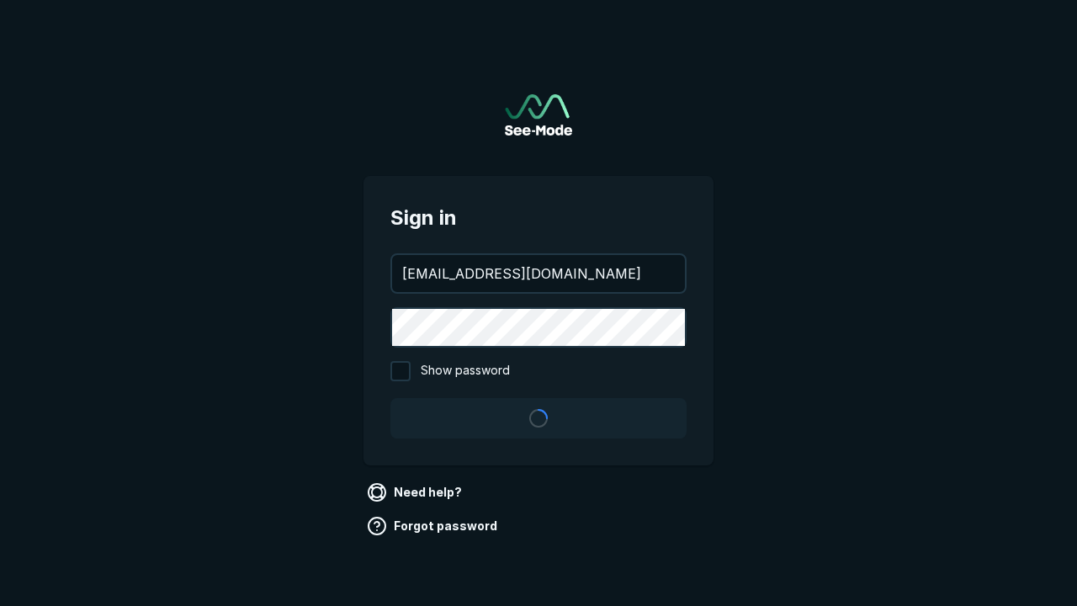 The width and height of the screenshot is (1077, 606). Describe the element at coordinates (539, 274) in the screenshot. I see `input: your@email.com` at that location.